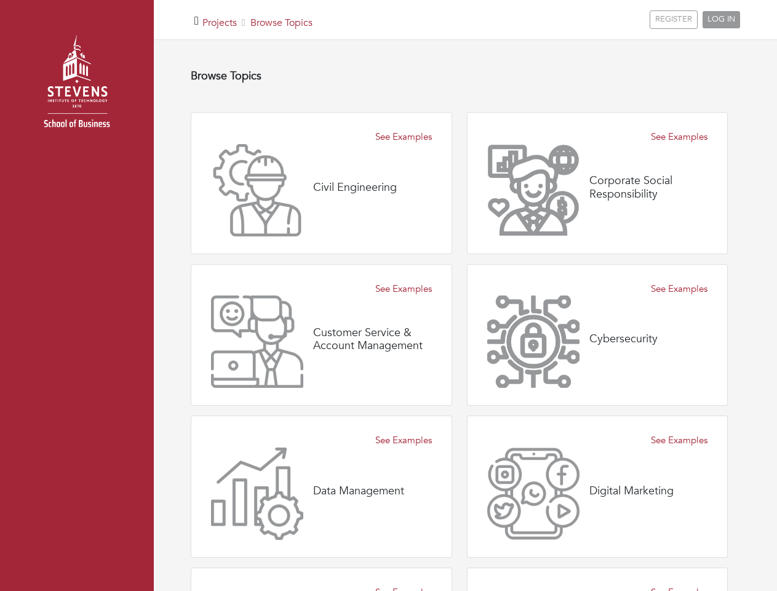  What do you see at coordinates (77, 86) in the screenshot?
I see `img: stevens_logo.png` at bounding box center [77, 86].